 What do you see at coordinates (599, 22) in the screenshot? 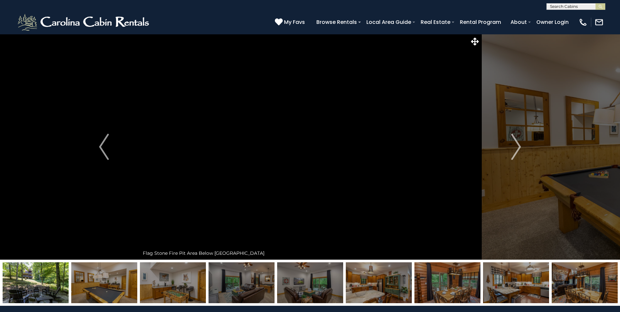
I see `img: mail-regular-white.png` at bounding box center [599, 22].